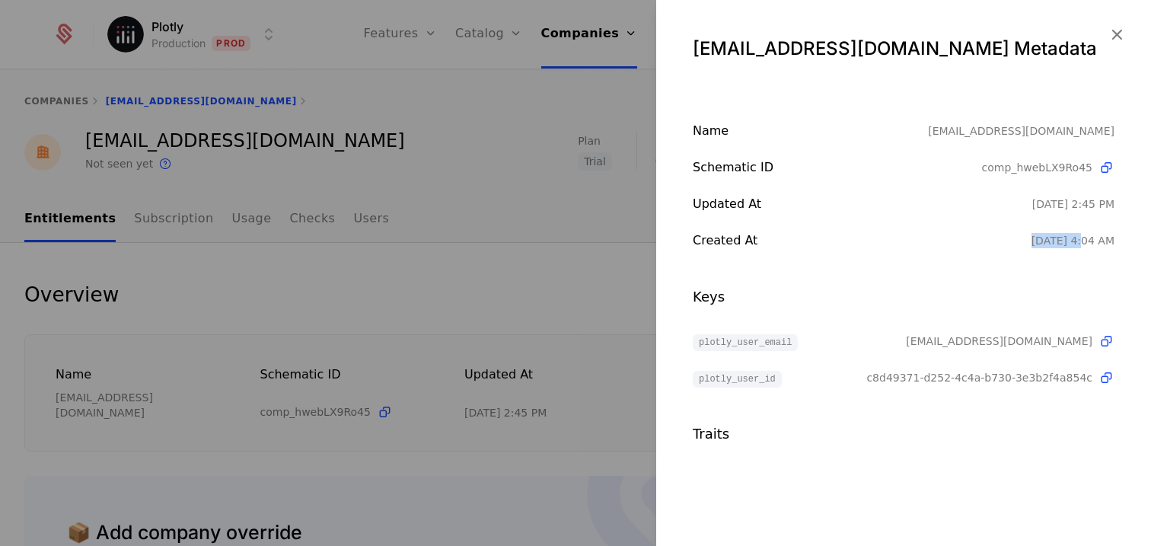 The height and width of the screenshot is (546, 1151). I want to click on div: 9/8/25, 2:45 PM, so click(1074, 204).